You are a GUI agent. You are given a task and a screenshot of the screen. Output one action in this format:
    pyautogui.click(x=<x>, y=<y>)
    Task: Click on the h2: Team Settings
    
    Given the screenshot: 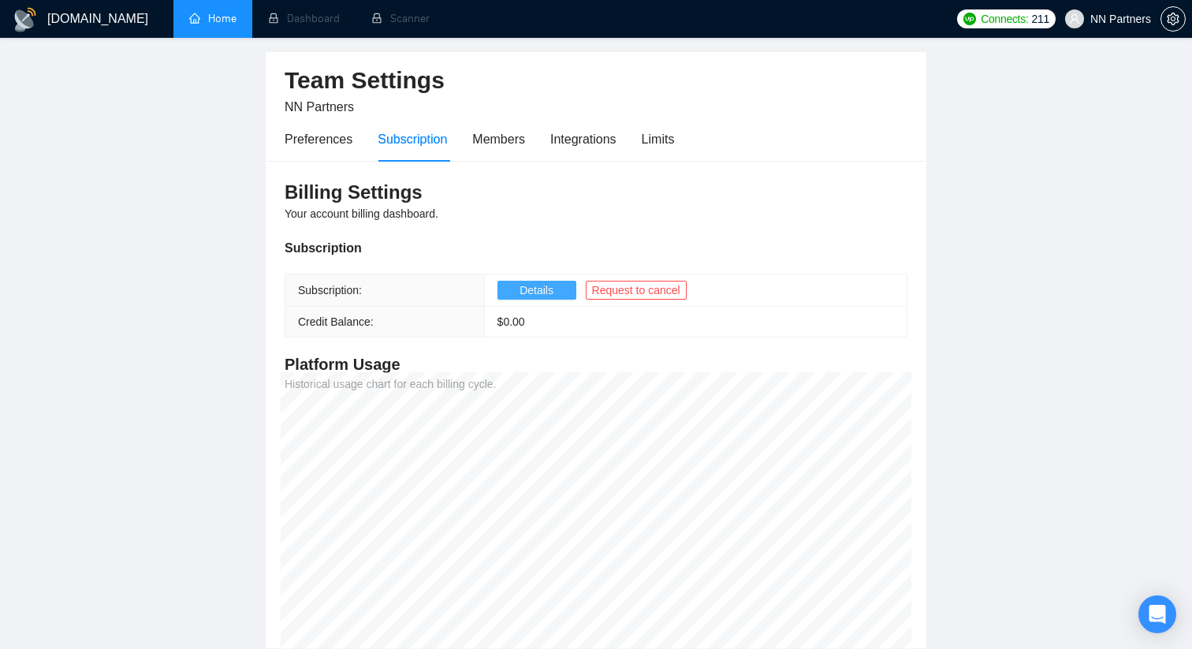 What is the action you would take?
    pyautogui.click(x=596, y=80)
    